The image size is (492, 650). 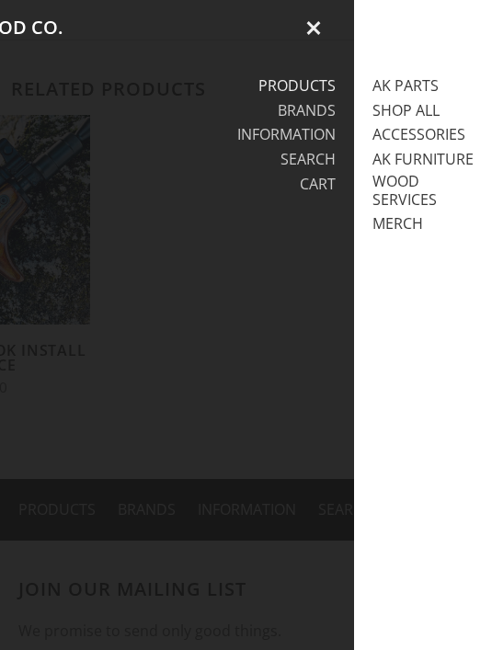 I want to click on a: Merch, so click(x=397, y=223).